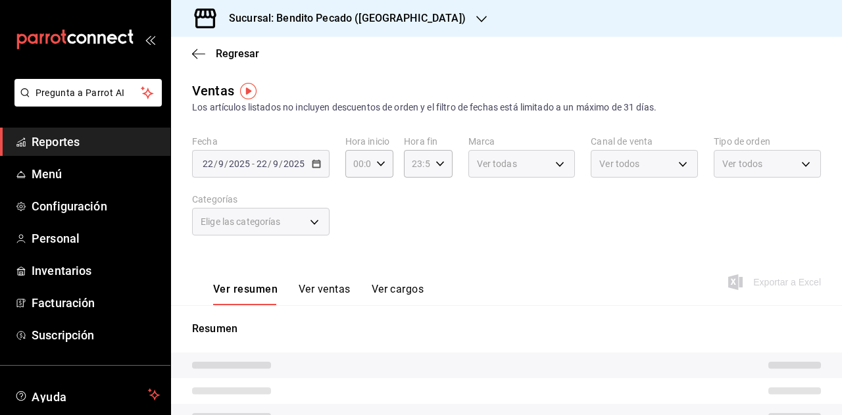 This screenshot has height=415, width=842. What do you see at coordinates (238, 53) in the screenshot?
I see `span: Regresar` at bounding box center [238, 53].